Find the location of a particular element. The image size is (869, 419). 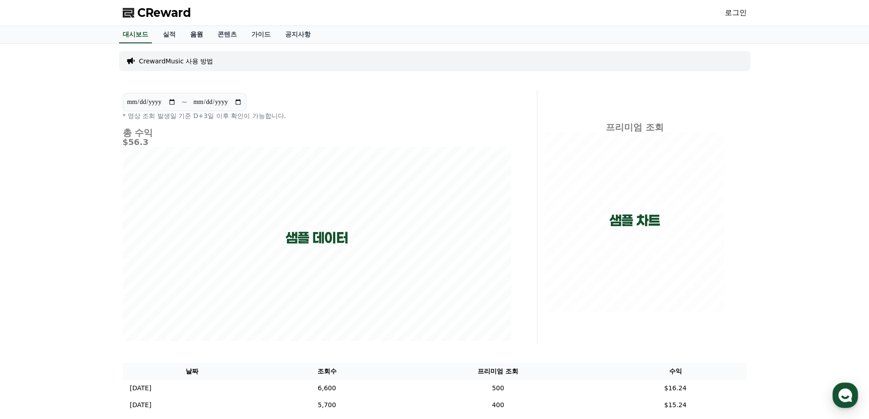

a: 대화 is located at coordinates (89, 300).